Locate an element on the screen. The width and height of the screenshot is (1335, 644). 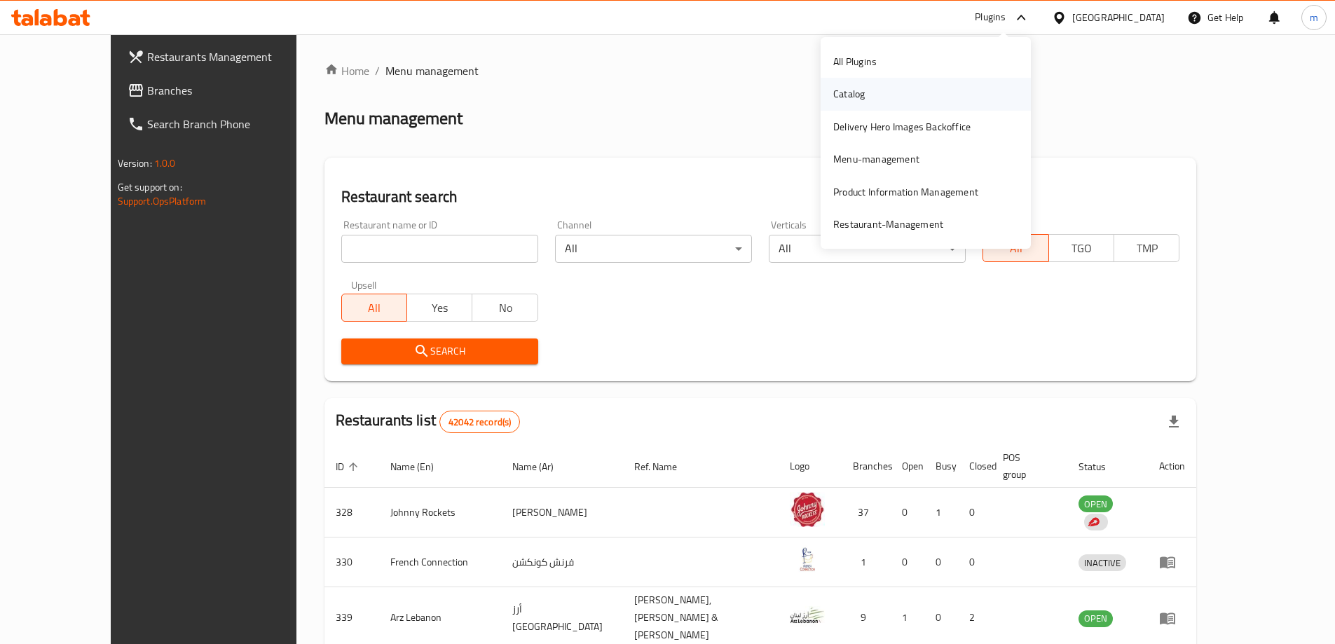
input: Search for restaurant name or ID.. is located at coordinates (439, 249).